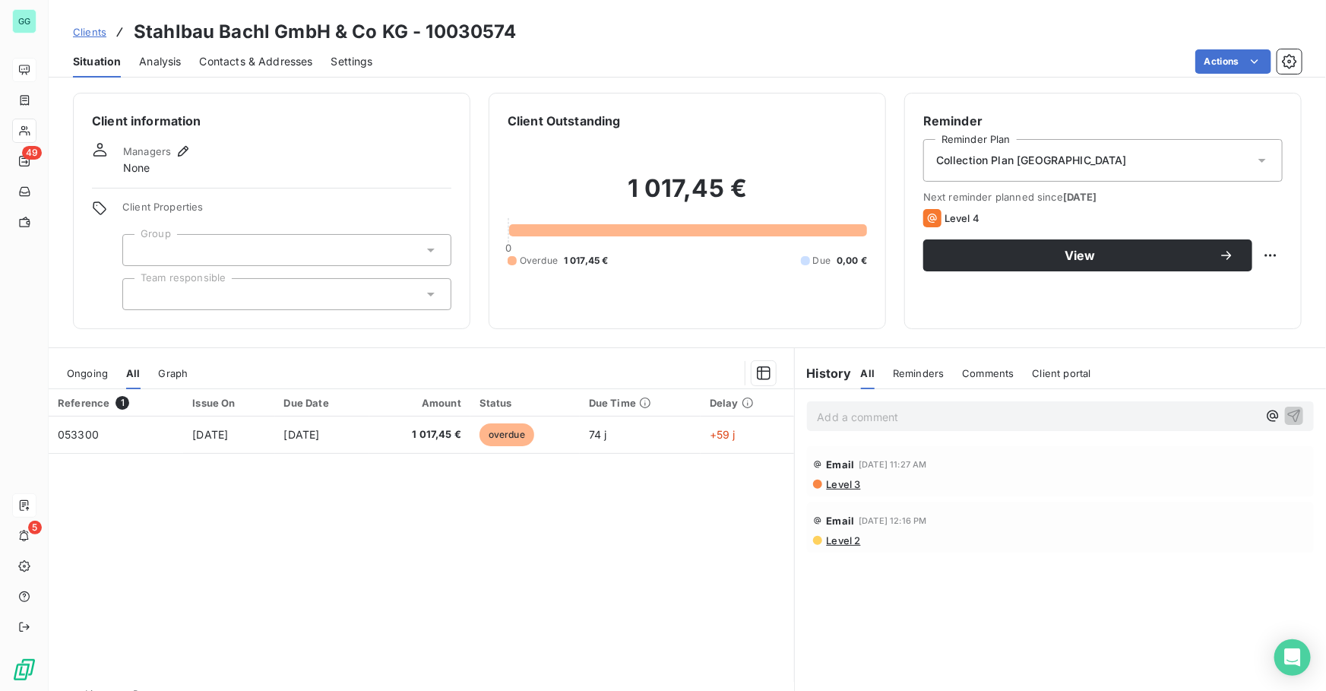 This screenshot has height=691, width=1326. What do you see at coordinates (1234, 62) in the screenshot?
I see `button: Actions` at bounding box center [1234, 62].